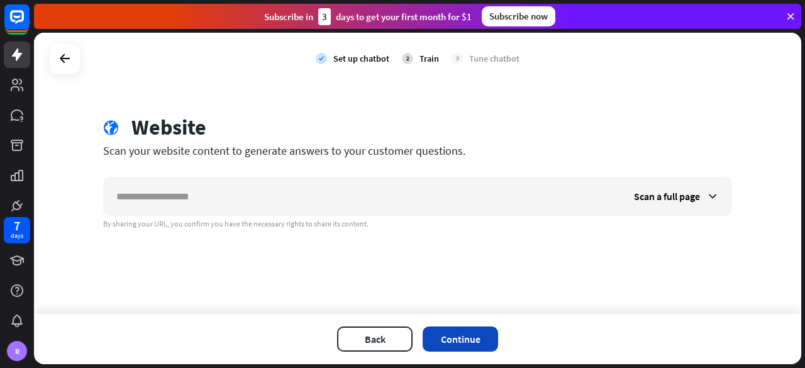 The width and height of the screenshot is (805, 368). What do you see at coordinates (417, 150) in the screenshot?
I see `div: Scan your website content to generate answers to your customer questions.` at bounding box center [417, 150].